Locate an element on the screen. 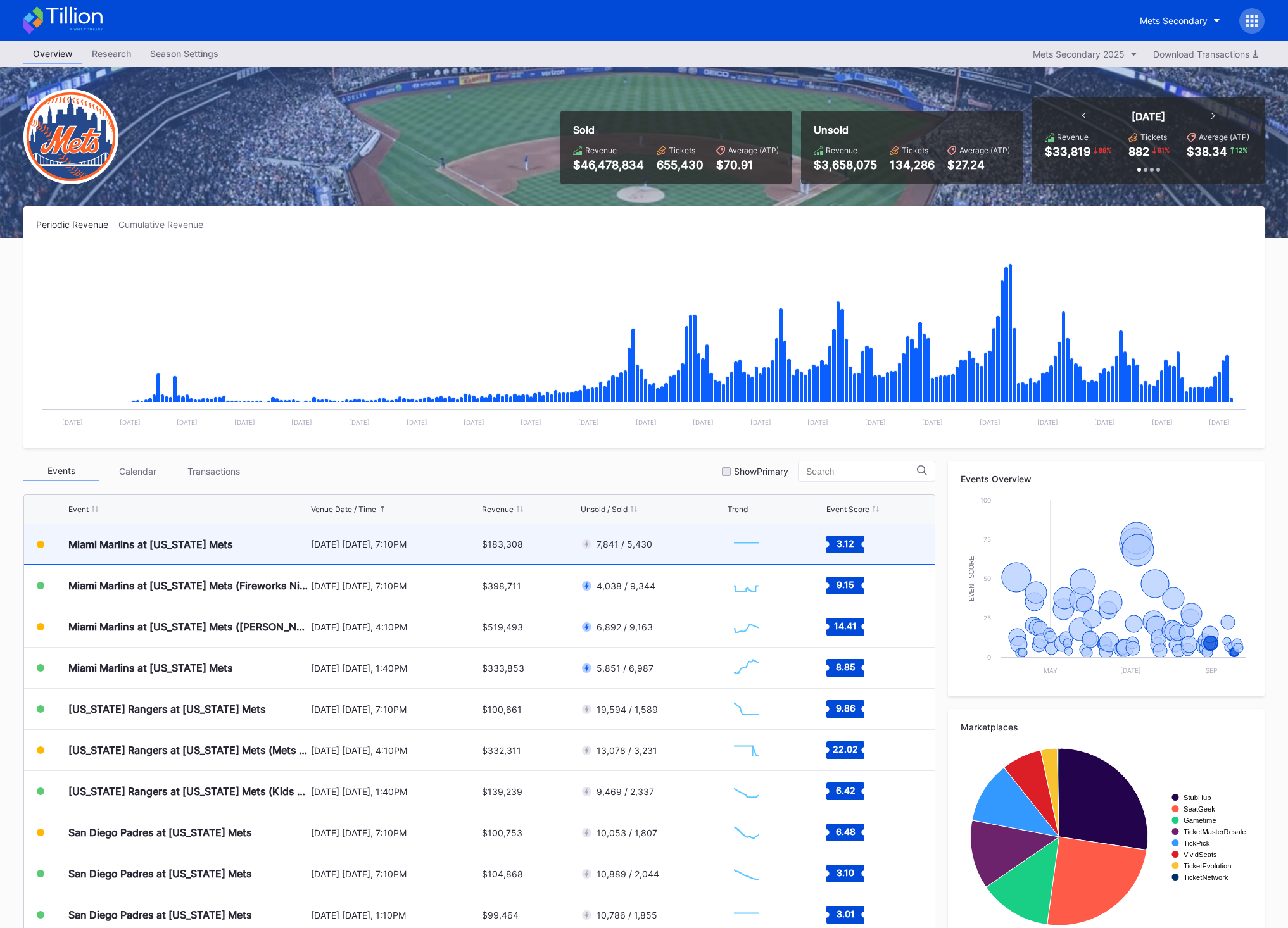 The height and width of the screenshot is (928, 1288). div: 134,286 is located at coordinates (912, 165).